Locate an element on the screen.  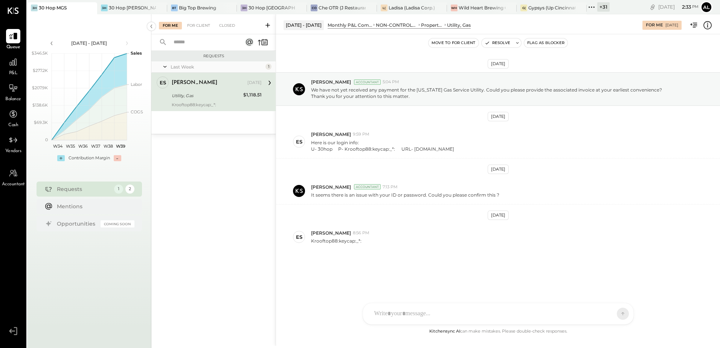
div: Che OTR (J Restaurant LLC) - Ignite is located at coordinates (342, 8).